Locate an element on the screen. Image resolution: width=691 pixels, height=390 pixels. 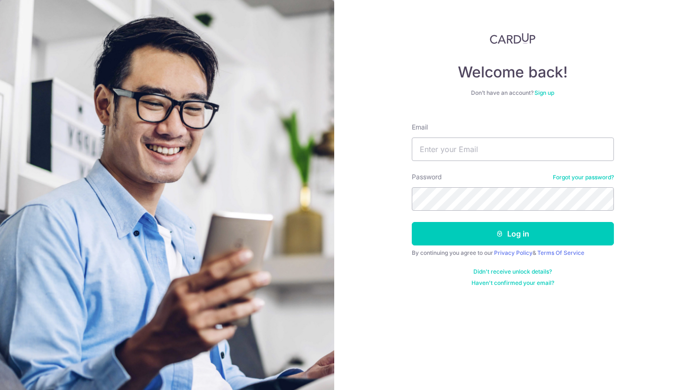
img: CardUp Logo is located at coordinates (513, 39).